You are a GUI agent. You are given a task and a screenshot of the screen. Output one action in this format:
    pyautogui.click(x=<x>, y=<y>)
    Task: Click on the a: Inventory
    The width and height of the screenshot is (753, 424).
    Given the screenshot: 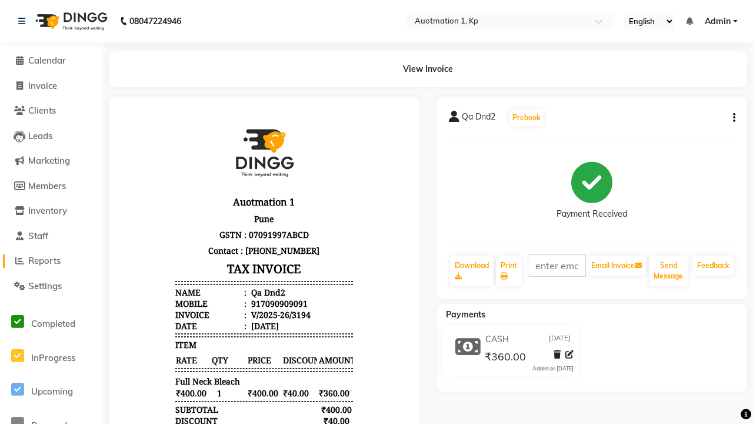 What is the action you would take?
    pyautogui.click(x=51, y=211)
    